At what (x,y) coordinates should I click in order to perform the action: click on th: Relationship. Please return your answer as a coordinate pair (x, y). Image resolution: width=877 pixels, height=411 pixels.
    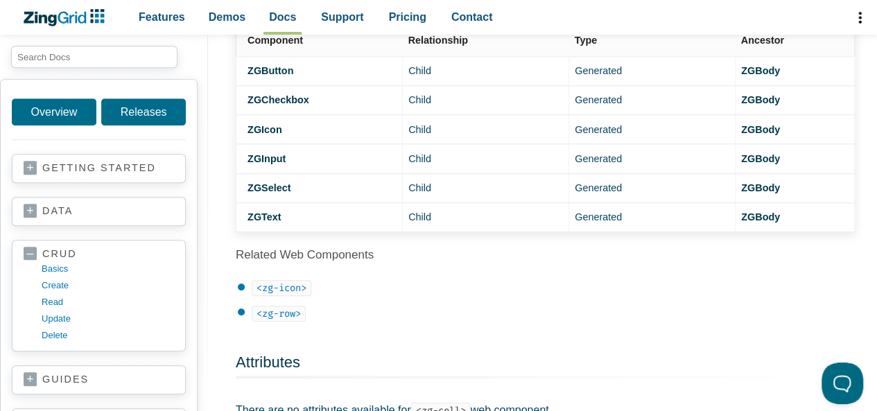
    Looking at the image, I should click on (486, 41).